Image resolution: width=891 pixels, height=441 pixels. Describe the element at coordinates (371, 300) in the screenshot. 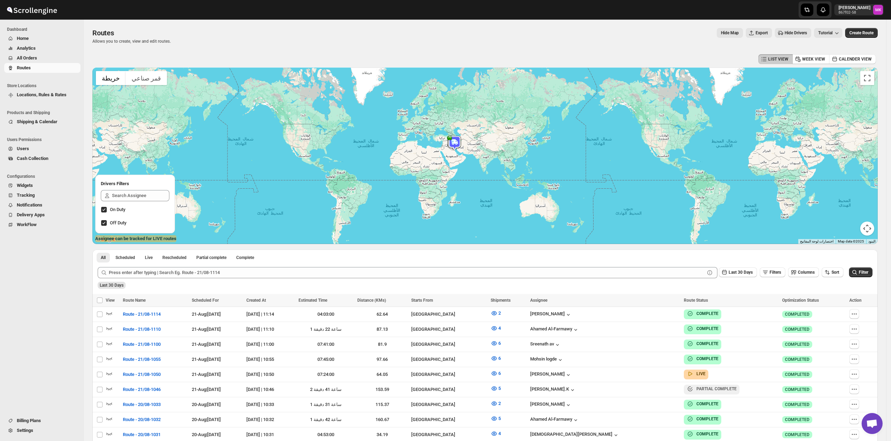

I see `span: Distance (KMs)` at that location.